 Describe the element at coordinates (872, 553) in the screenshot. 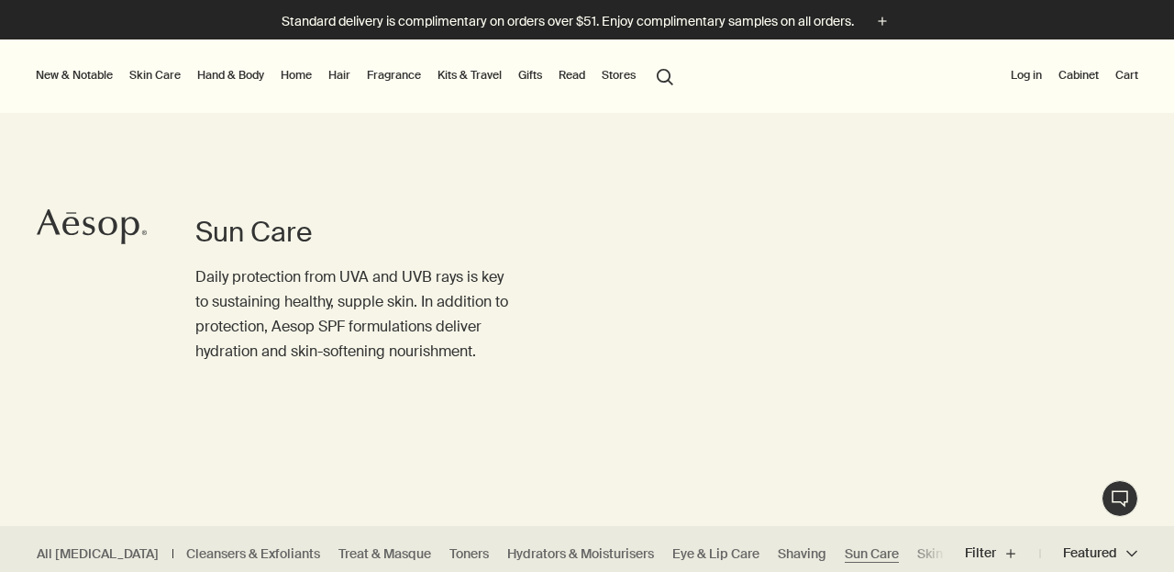

I see `a: Sun Care` at that location.